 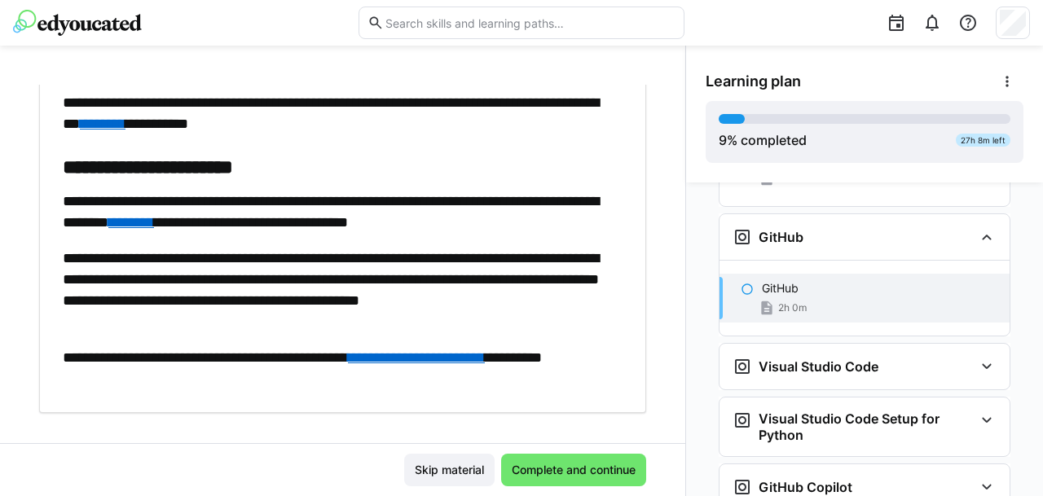 I want to click on span: 9, so click(x=723, y=140).